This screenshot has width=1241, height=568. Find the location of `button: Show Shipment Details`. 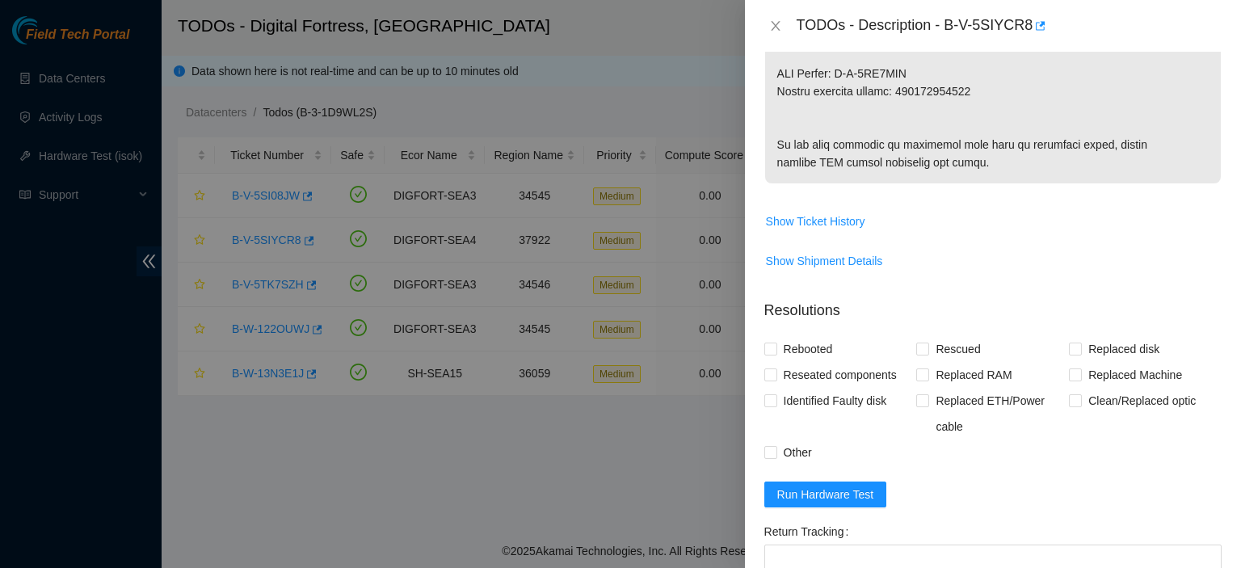

button: Show Shipment Details is located at coordinates (824, 261).